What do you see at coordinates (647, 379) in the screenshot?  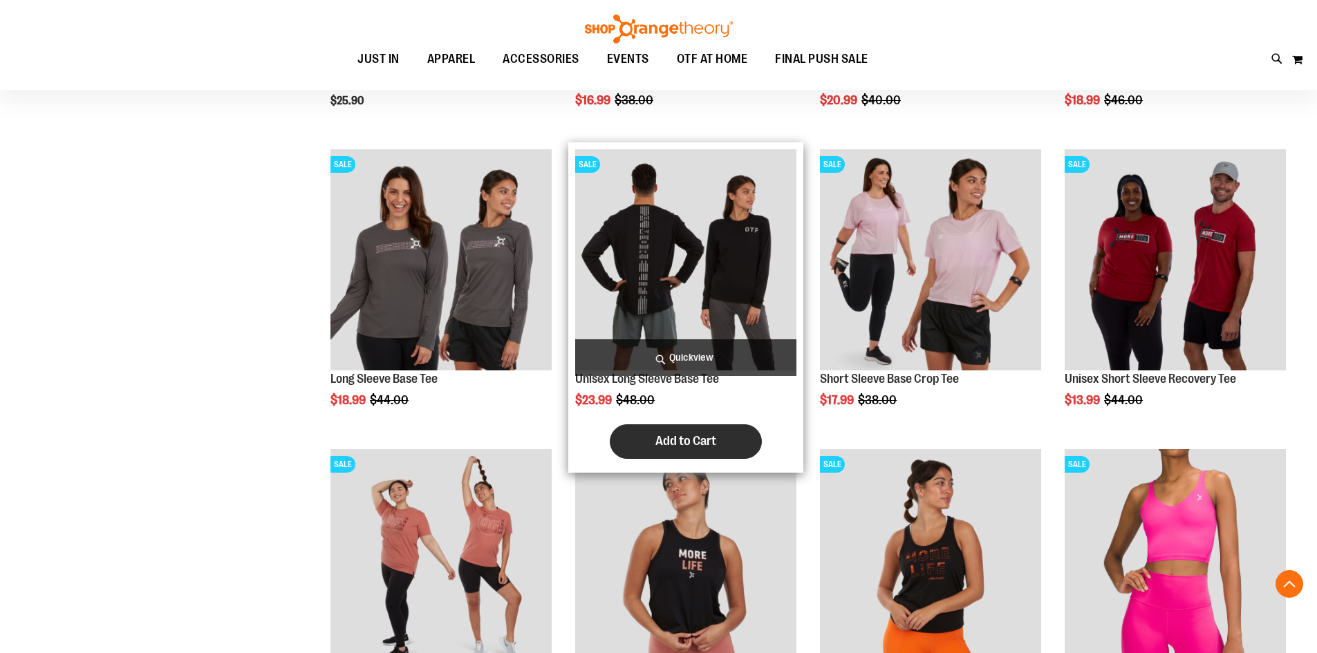 I see `a: Unisex Long Sleeve Base Tee` at bounding box center [647, 379].